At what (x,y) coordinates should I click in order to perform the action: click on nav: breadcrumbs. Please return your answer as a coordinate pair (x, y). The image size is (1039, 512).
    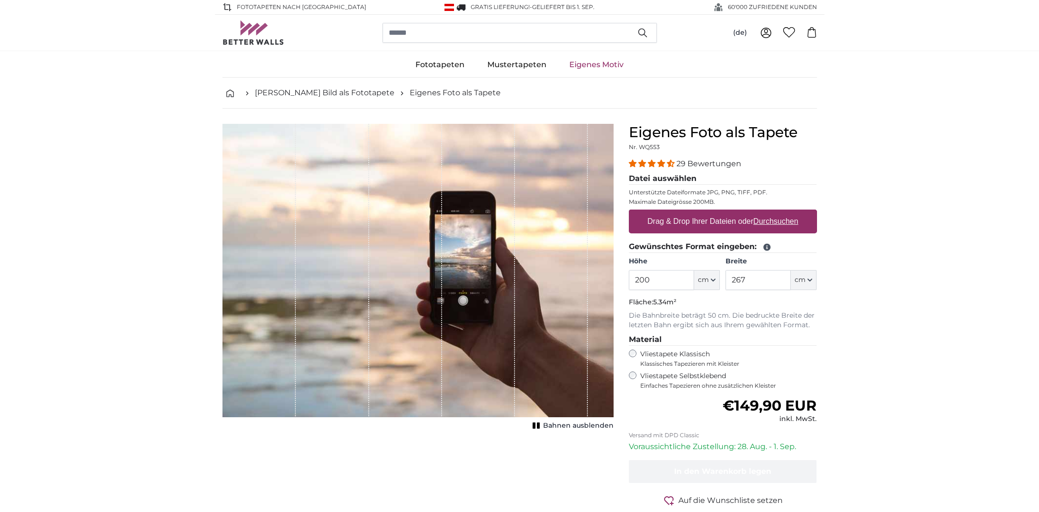
    Looking at the image, I should click on (520, 93).